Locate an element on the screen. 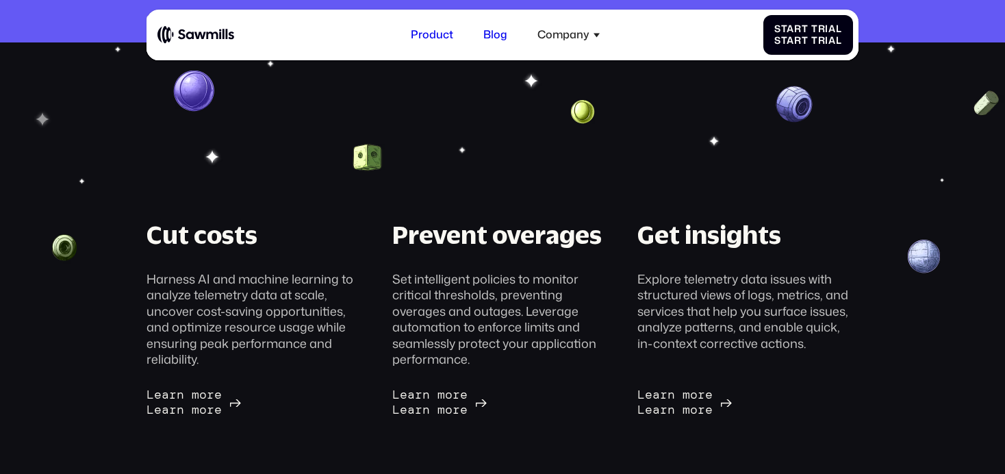 The height and width of the screenshot is (474, 1005). div: Prevent overages is located at coordinates (497, 234).